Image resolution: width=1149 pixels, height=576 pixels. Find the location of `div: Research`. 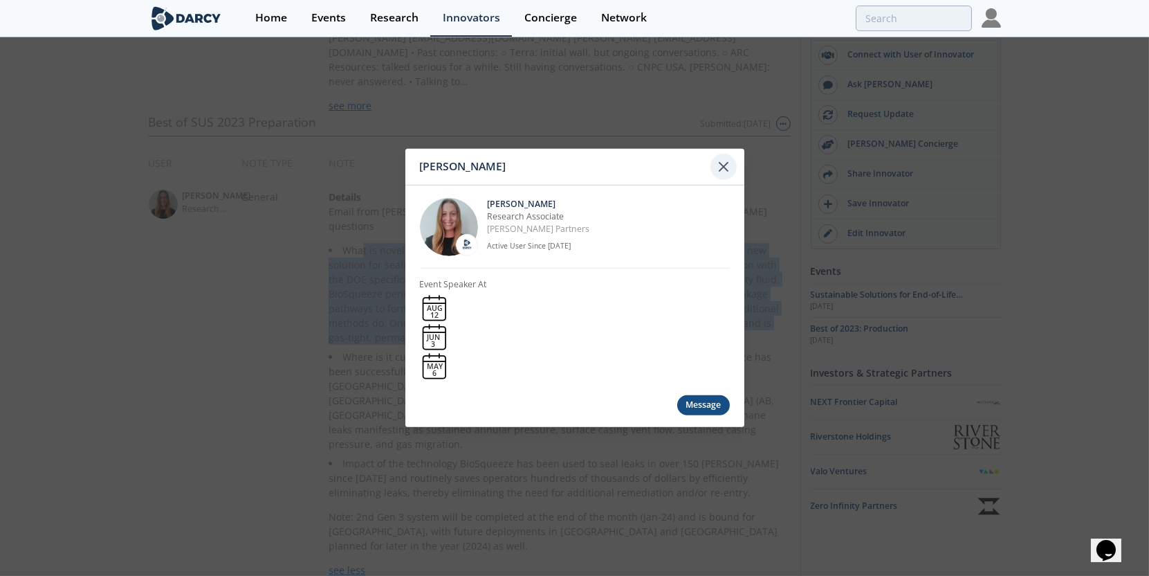

div: Research is located at coordinates (394, 18).